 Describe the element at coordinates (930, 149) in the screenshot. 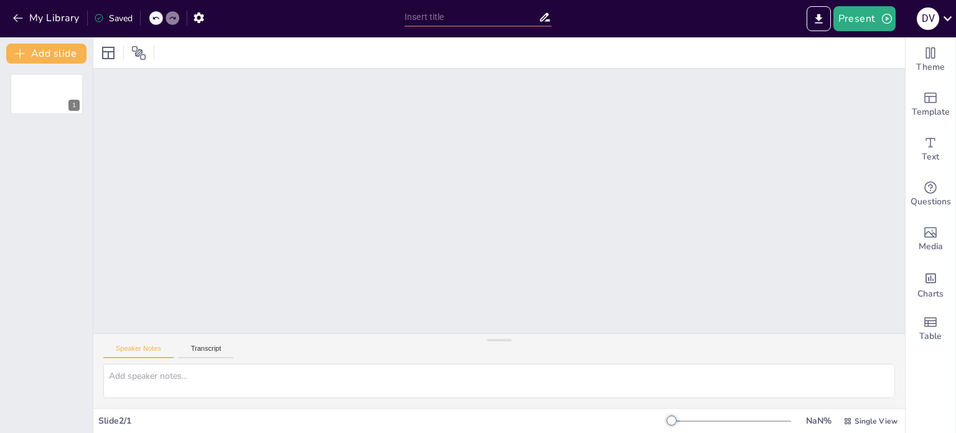

I see `div: Add text boxes` at that location.